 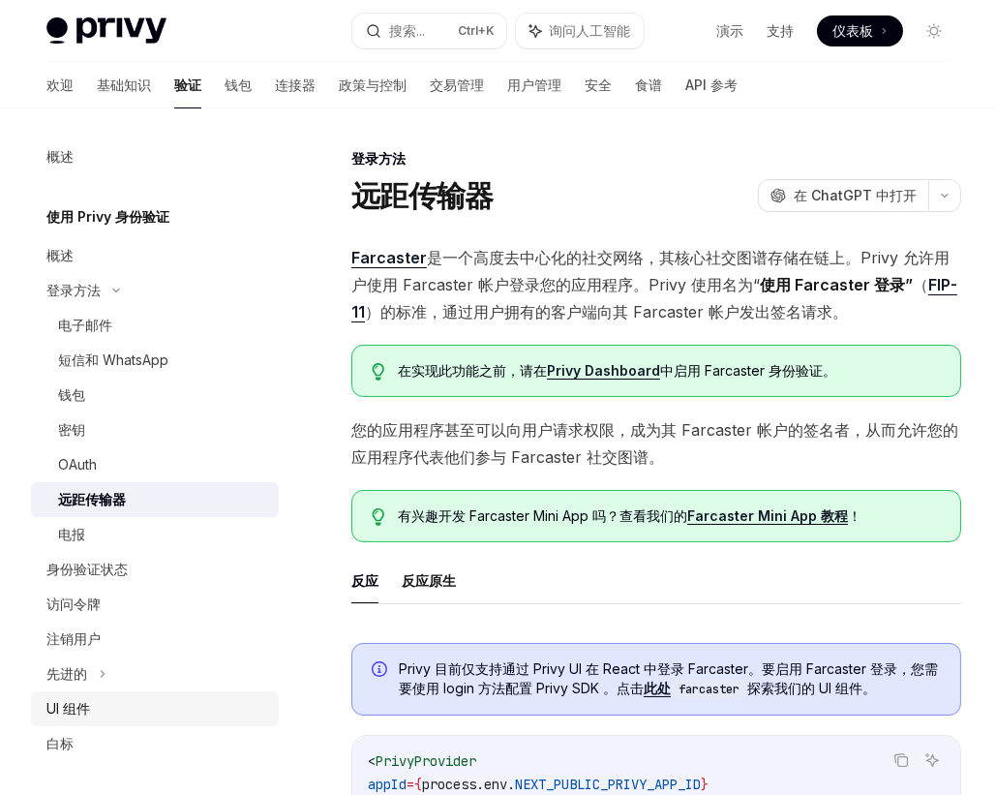 What do you see at coordinates (901, 760) in the screenshot?
I see `button: 复制代码块中的内容` at bounding box center [901, 760].